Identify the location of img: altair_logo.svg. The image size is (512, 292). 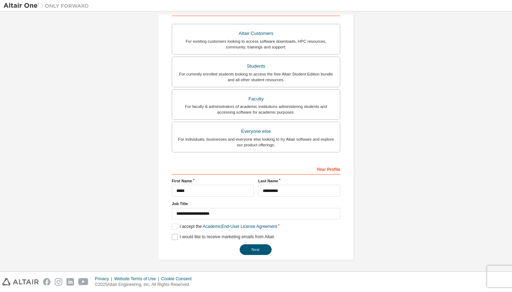
(20, 281).